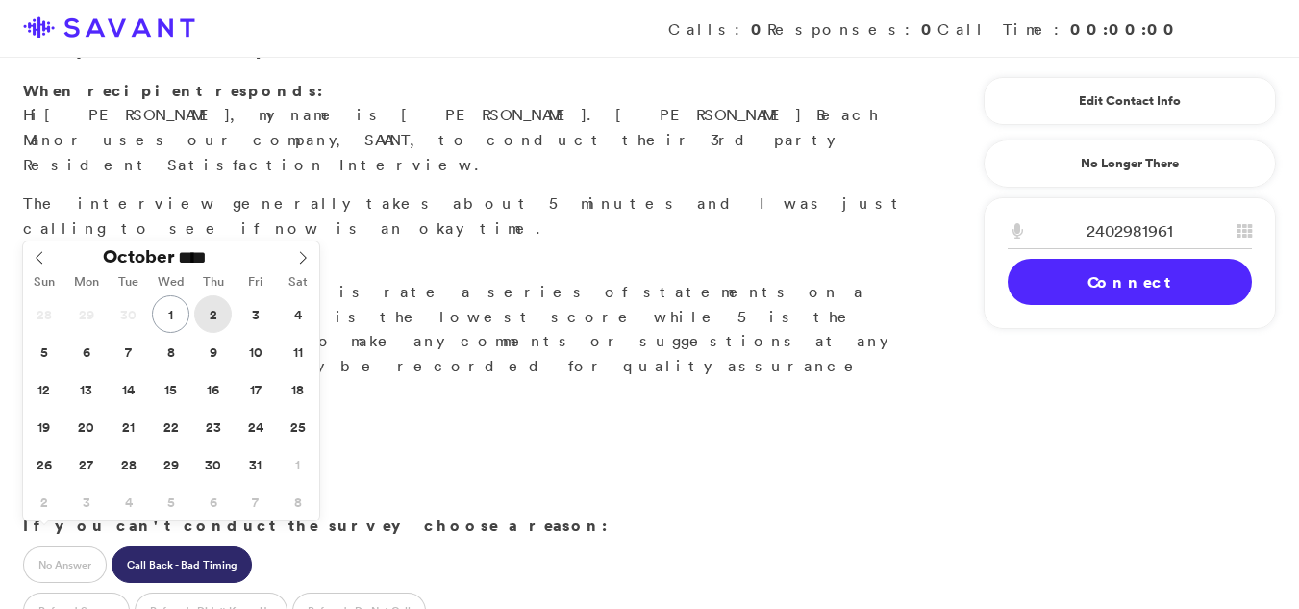 This screenshot has width=1299, height=609. I want to click on span: Mon, so click(87, 282).